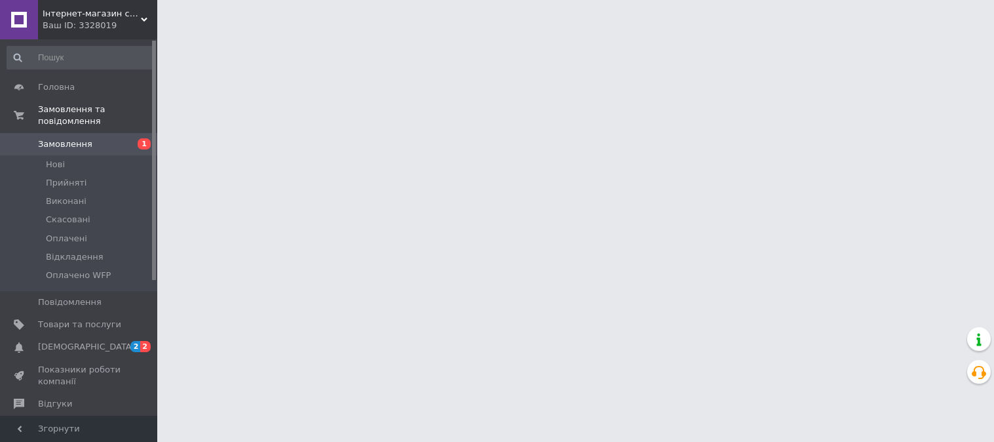  Describe the element at coordinates (78, 275) in the screenshot. I see `span: Оплачено WFP` at that location.